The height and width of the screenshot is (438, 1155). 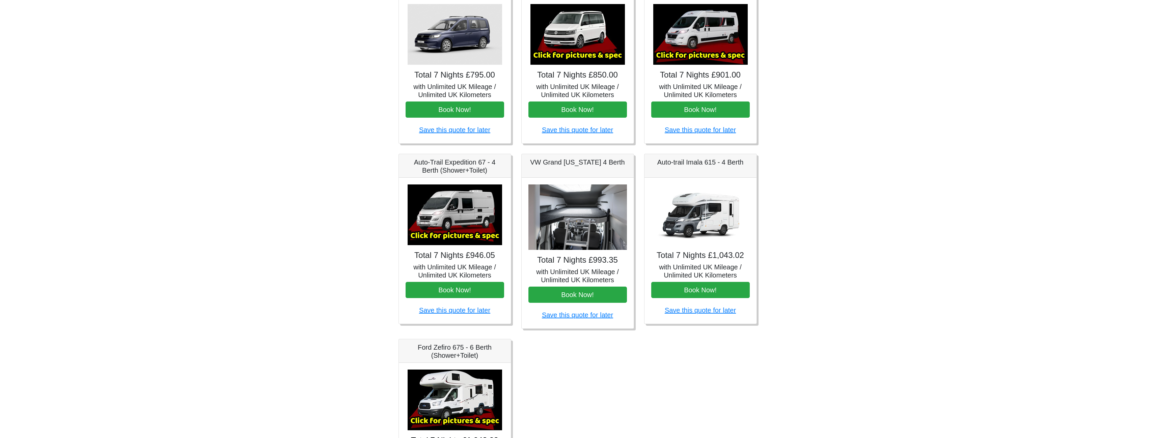 I want to click on img: VW Caddy California Maxi, so click(x=455, y=34).